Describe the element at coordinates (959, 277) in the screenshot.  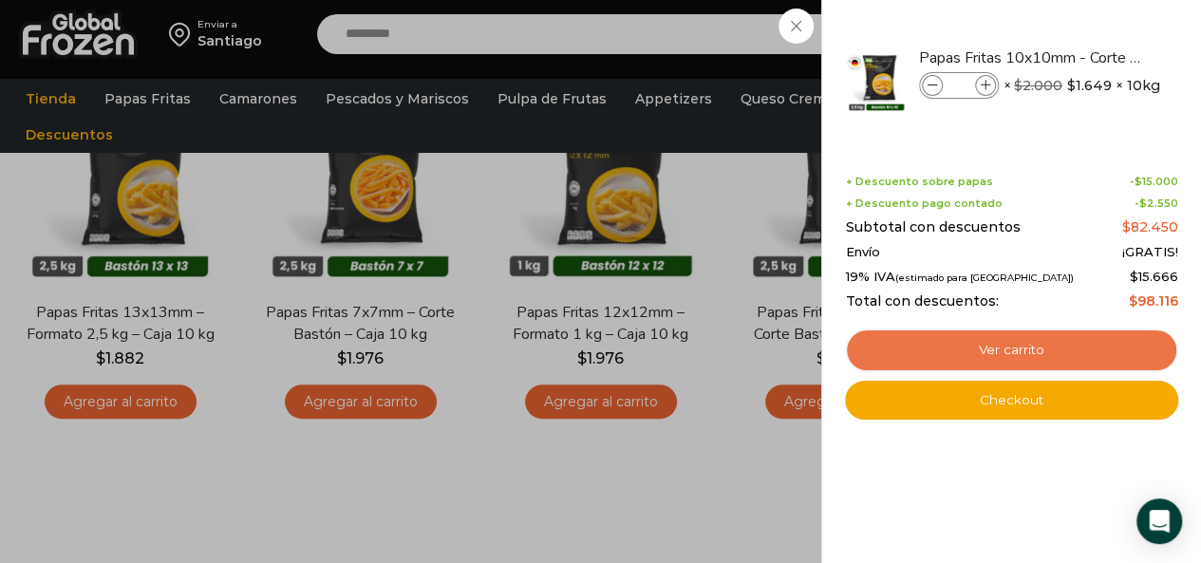
I see `span: 19% IVA` at that location.